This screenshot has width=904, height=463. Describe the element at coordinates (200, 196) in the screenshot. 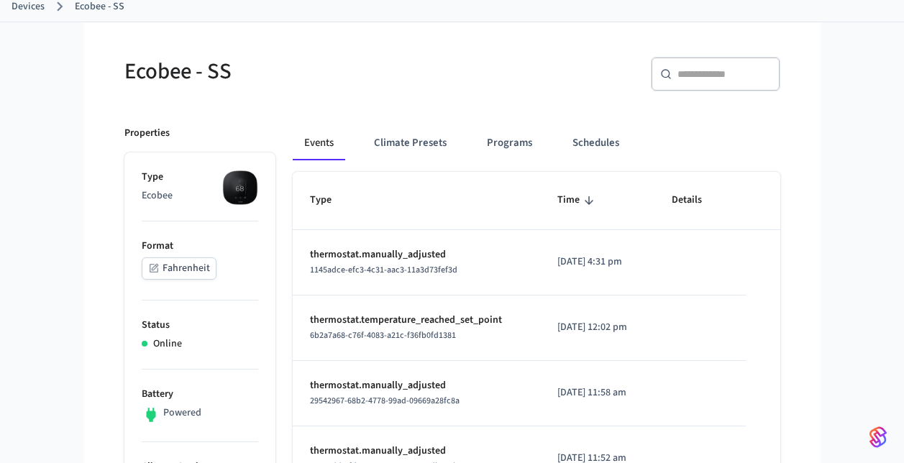

I see `p: Ecobee` at that location.